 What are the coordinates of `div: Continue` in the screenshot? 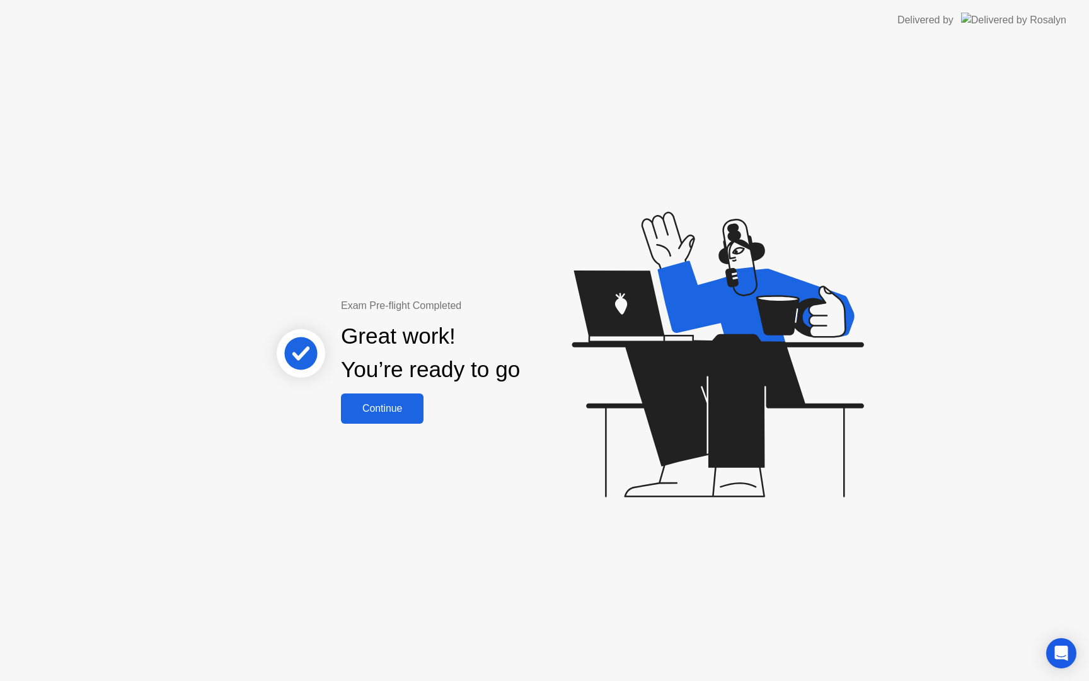 It's located at (382, 409).